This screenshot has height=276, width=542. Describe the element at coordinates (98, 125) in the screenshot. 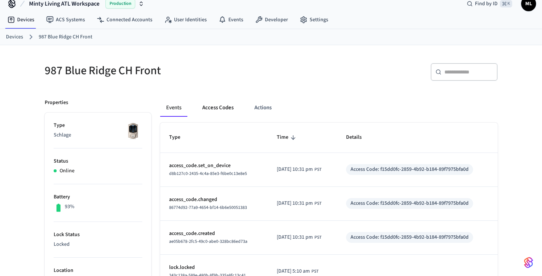

I see `p: Type` at that location.